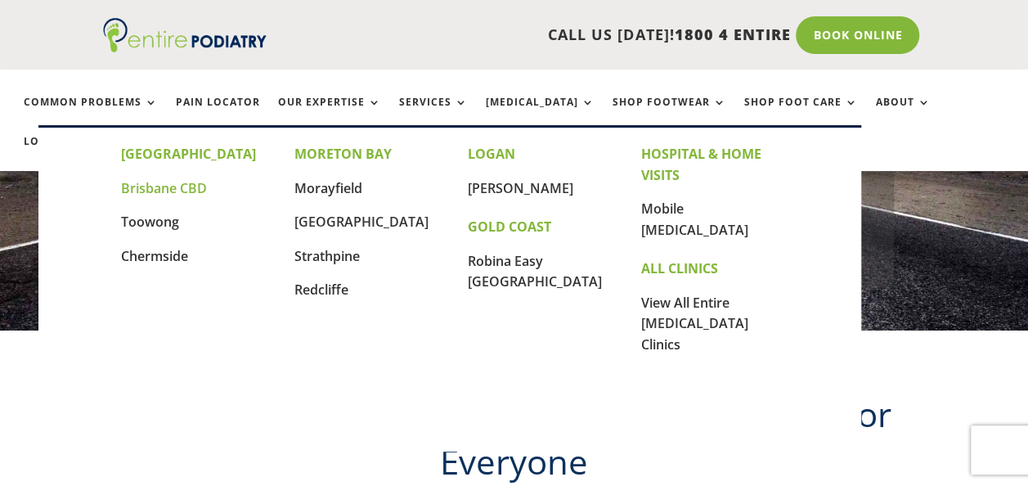 The width and height of the screenshot is (1028, 486). Describe the element at coordinates (65, 153) in the screenshot. I see `a: Locations` at that location.